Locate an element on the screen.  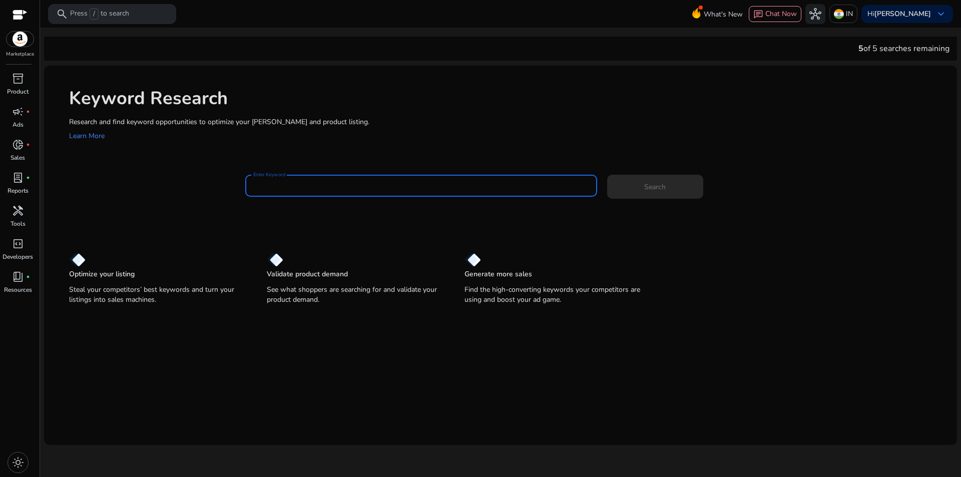
p: Steal your competitors’ best keywords and turn your listings into sales machines. is located at coordinates (158, 295).